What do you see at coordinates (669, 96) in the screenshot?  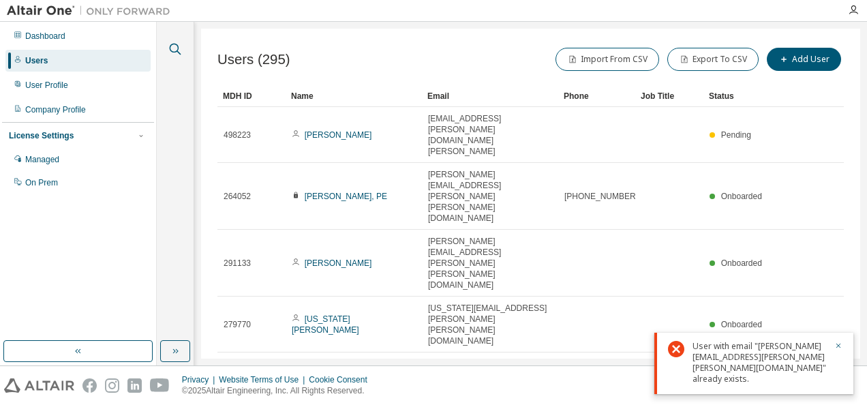 I see `div: Job Title` at bounding box center [669, 96].